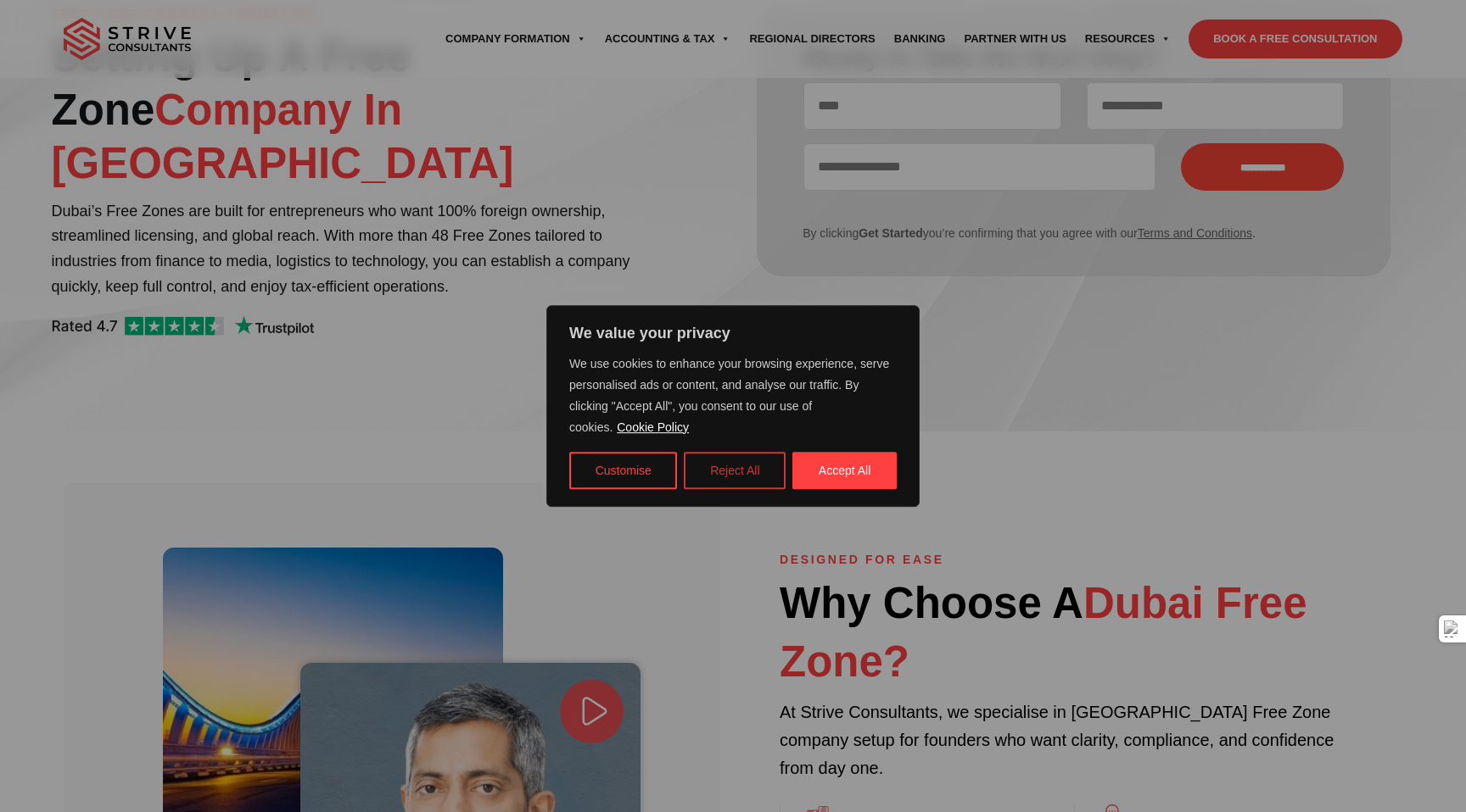 The image size is (1466, 812). What do you see at coordinates (623, 471) in the screenshot?
I see `button: Customise` at bounding box center [623, 471].